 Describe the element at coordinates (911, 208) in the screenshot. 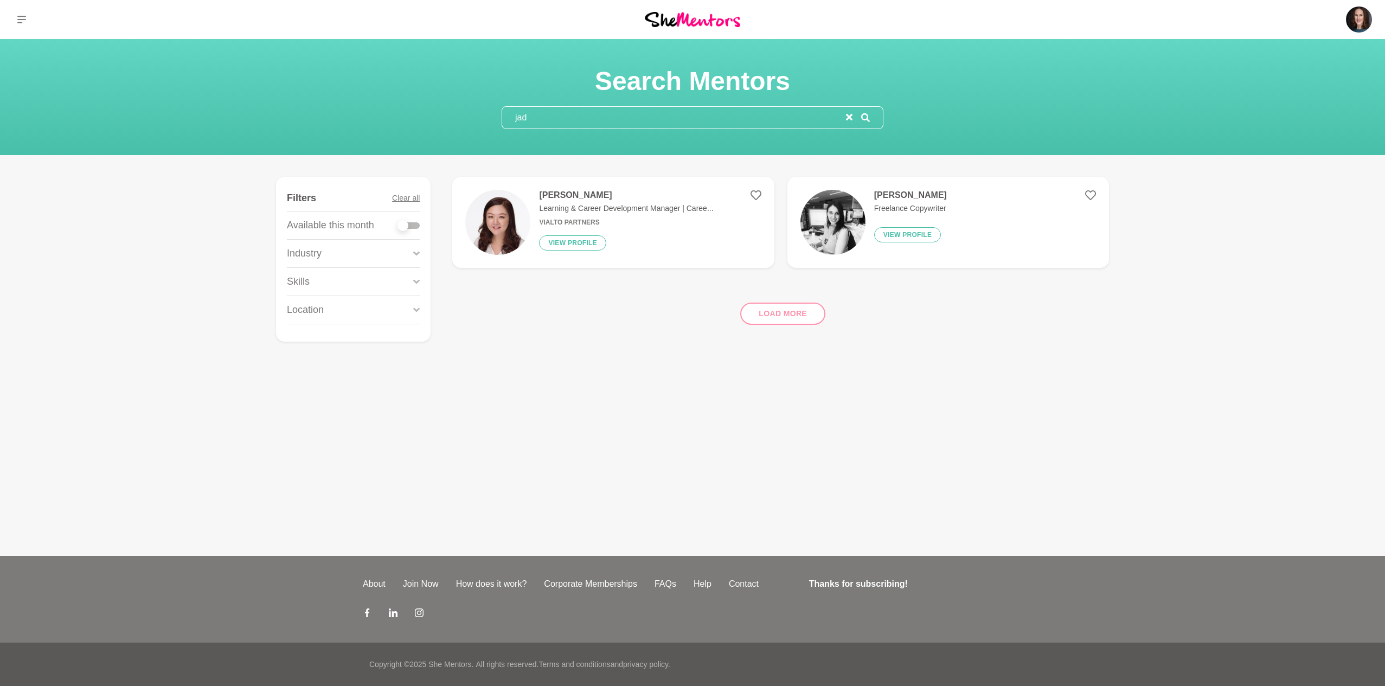

I see `p: Freelance Copywriter` at that location.